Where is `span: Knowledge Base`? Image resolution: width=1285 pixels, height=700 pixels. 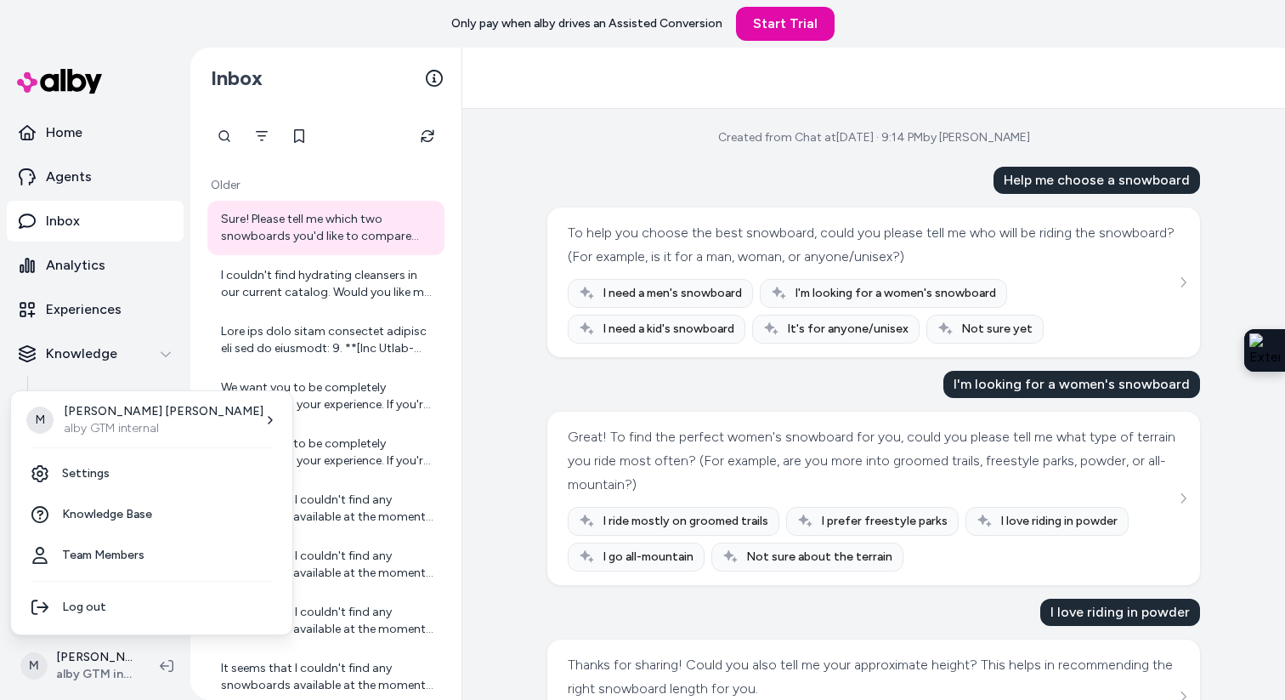
span: Knowledge Base is located at coordinates (107, 514).